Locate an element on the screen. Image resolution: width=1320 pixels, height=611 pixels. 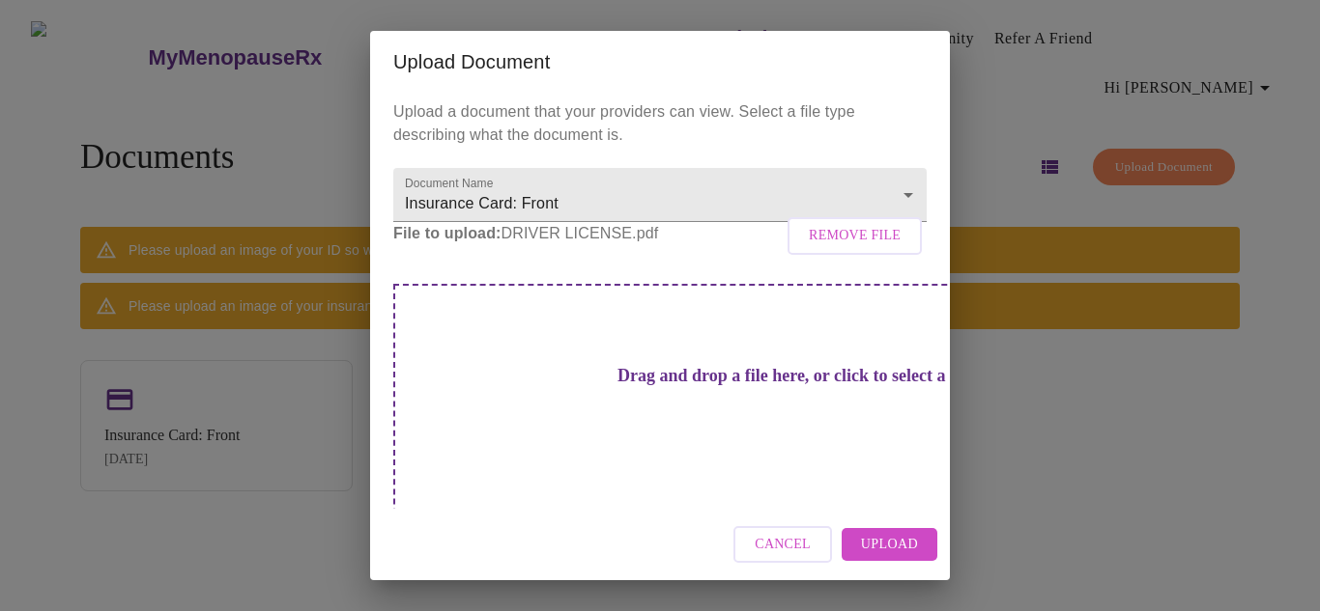
div: Insurance Card: Front is located at coordinates (660, 195).